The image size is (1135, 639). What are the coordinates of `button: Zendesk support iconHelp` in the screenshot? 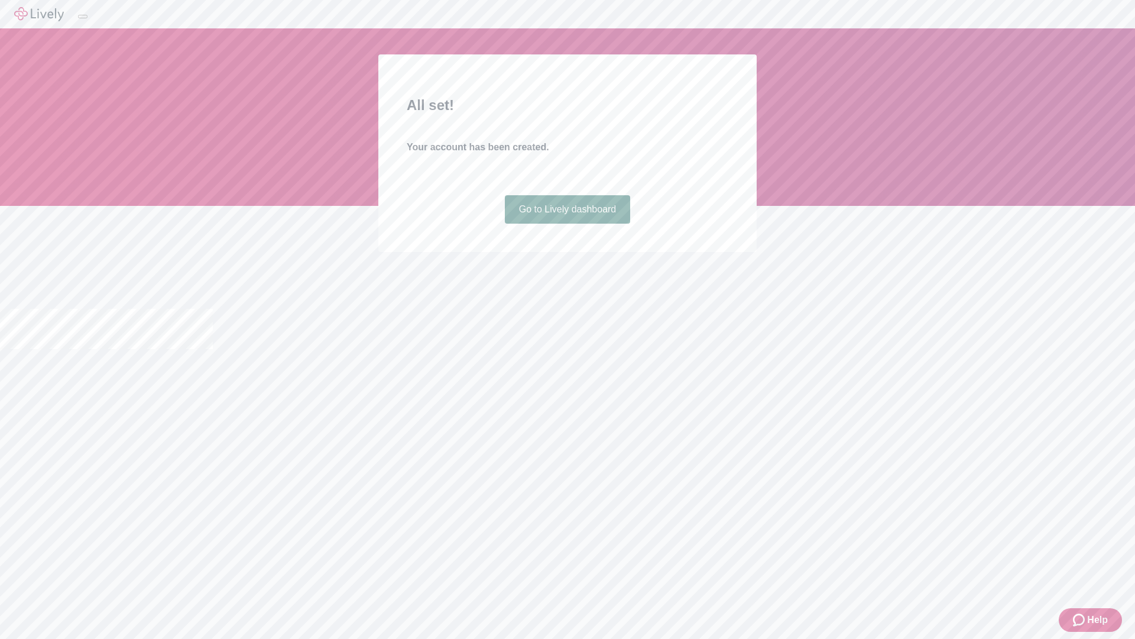 It's located at (1090, 620).